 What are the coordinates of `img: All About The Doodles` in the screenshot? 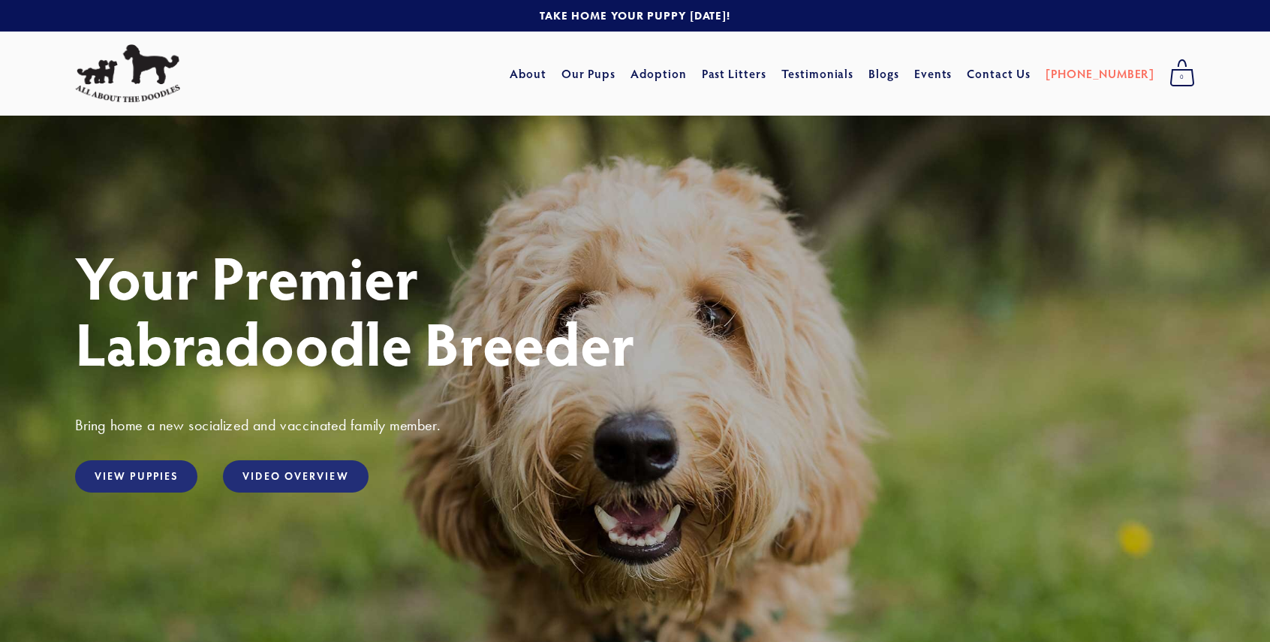 It's located at (128, 74).